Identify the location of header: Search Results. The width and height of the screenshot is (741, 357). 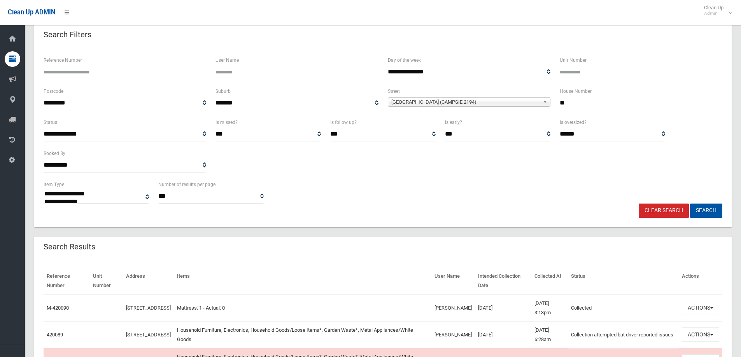
(69, 247).